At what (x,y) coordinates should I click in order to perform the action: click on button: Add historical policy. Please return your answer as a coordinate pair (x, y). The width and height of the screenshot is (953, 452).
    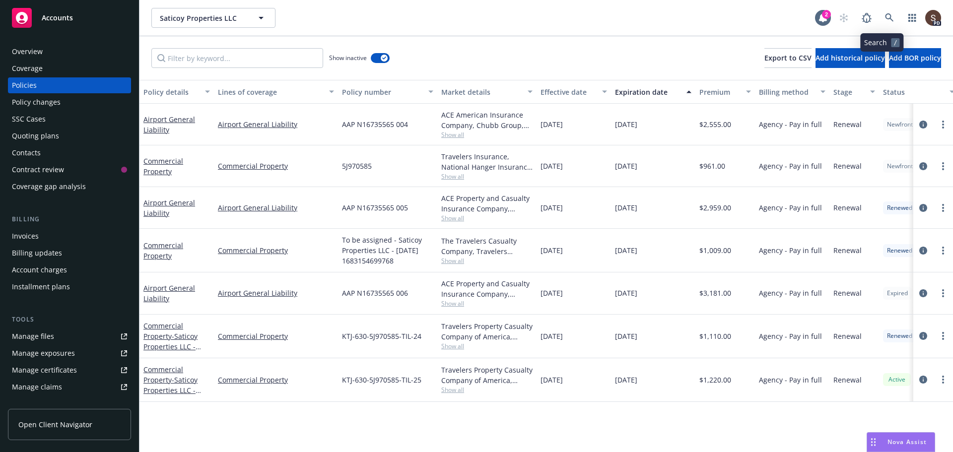
    Looking at the image, I should click on (850, 58).